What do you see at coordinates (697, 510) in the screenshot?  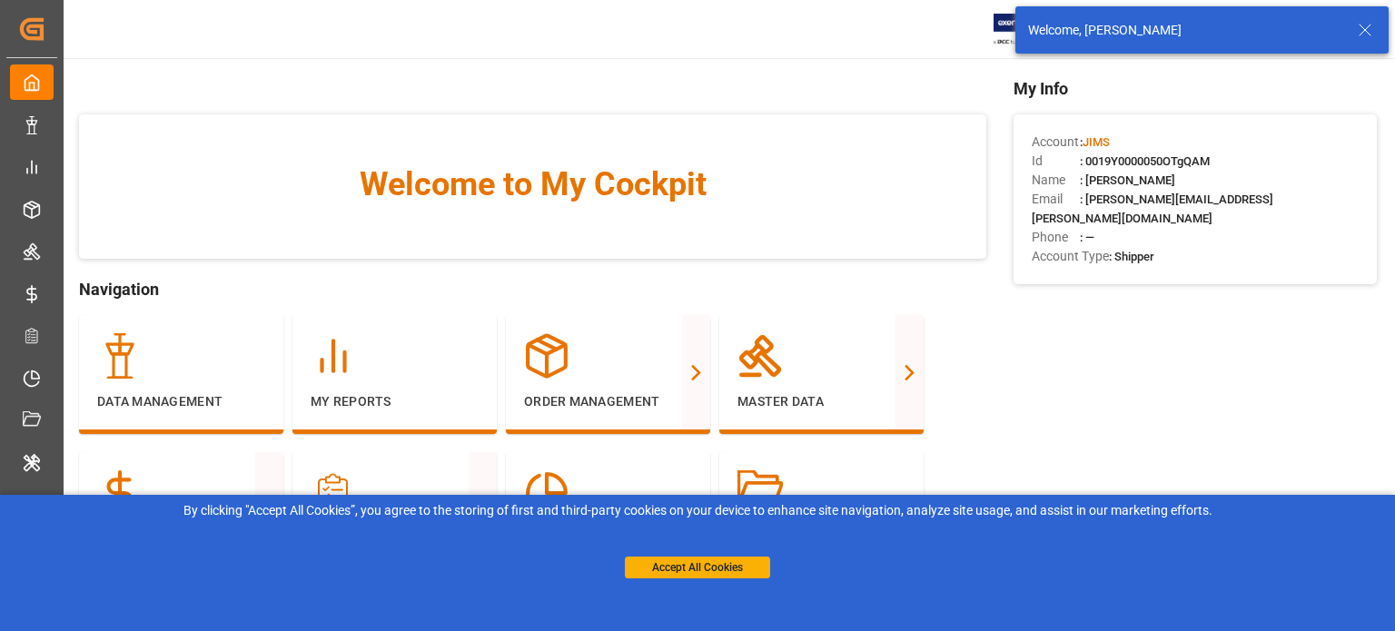 I see `div: By clicking "Accept All Cookies”, you agree to the storing of first and third-party cookies on yo...` at bounding box center [697, 510].